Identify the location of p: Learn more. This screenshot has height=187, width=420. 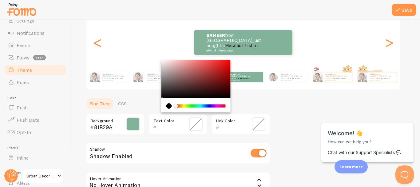
(351, 166).